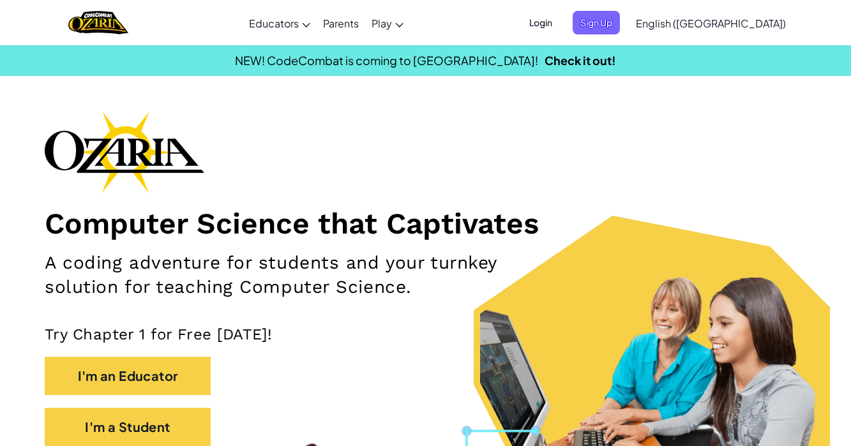 The image size is (851, 446). What do you see at coordinates (128, 376) in the screenshot?
I see `button: I'm an Educator` at bounding box center [128, 376].